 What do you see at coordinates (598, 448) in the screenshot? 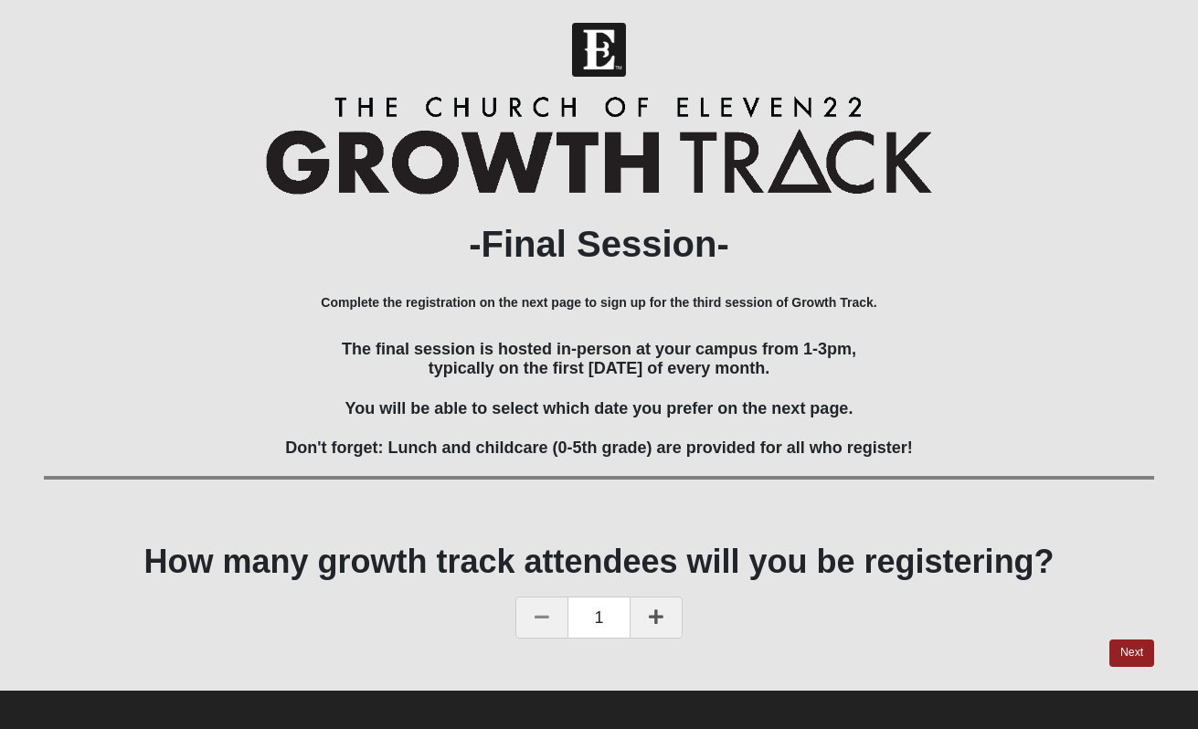
I see `span: Don't forget: Lunch and childcare (0-5th grade) are provided for all who register!` at bounding box center [598, 448].